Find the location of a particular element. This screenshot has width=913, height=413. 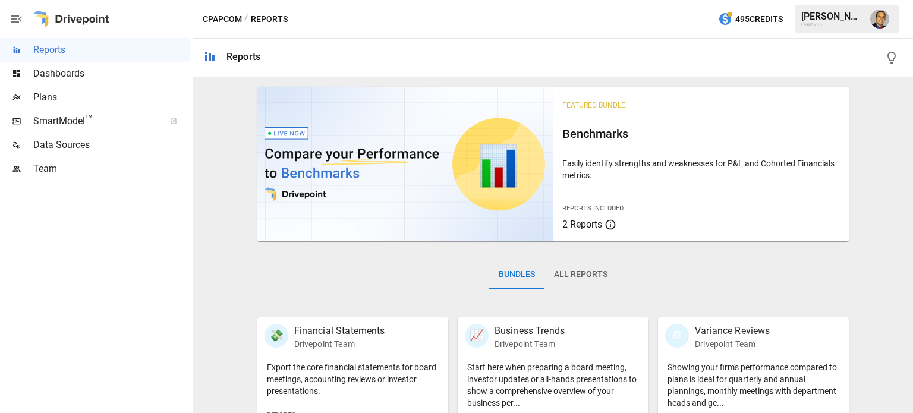

span: SmartModel is located at coordinates (95, 121).